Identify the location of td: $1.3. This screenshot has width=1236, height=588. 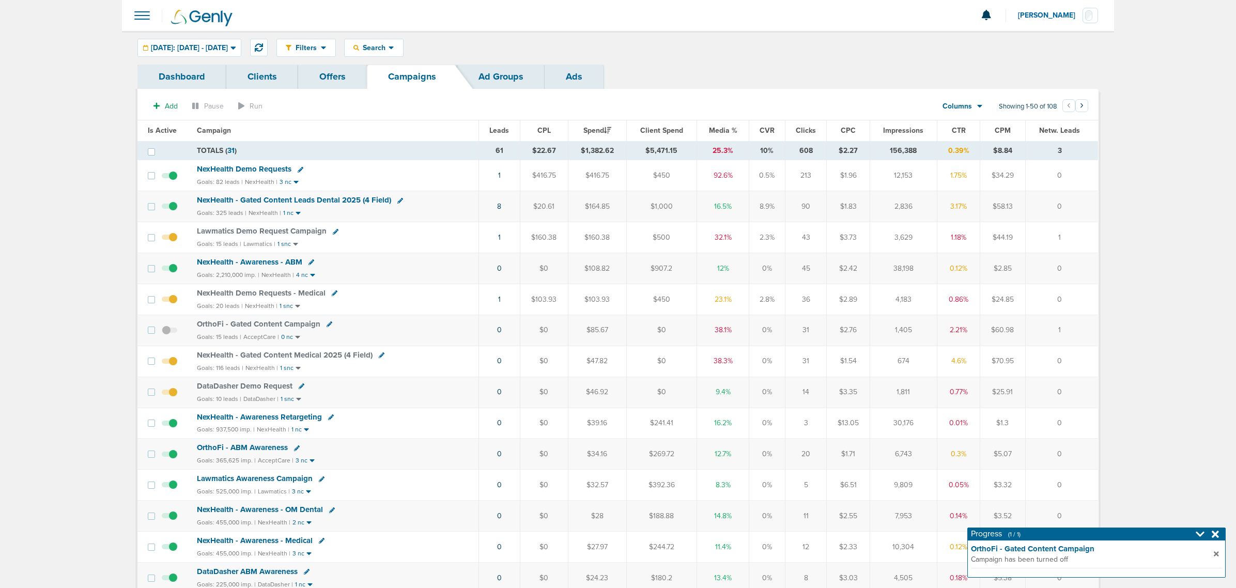
(1003, 423).